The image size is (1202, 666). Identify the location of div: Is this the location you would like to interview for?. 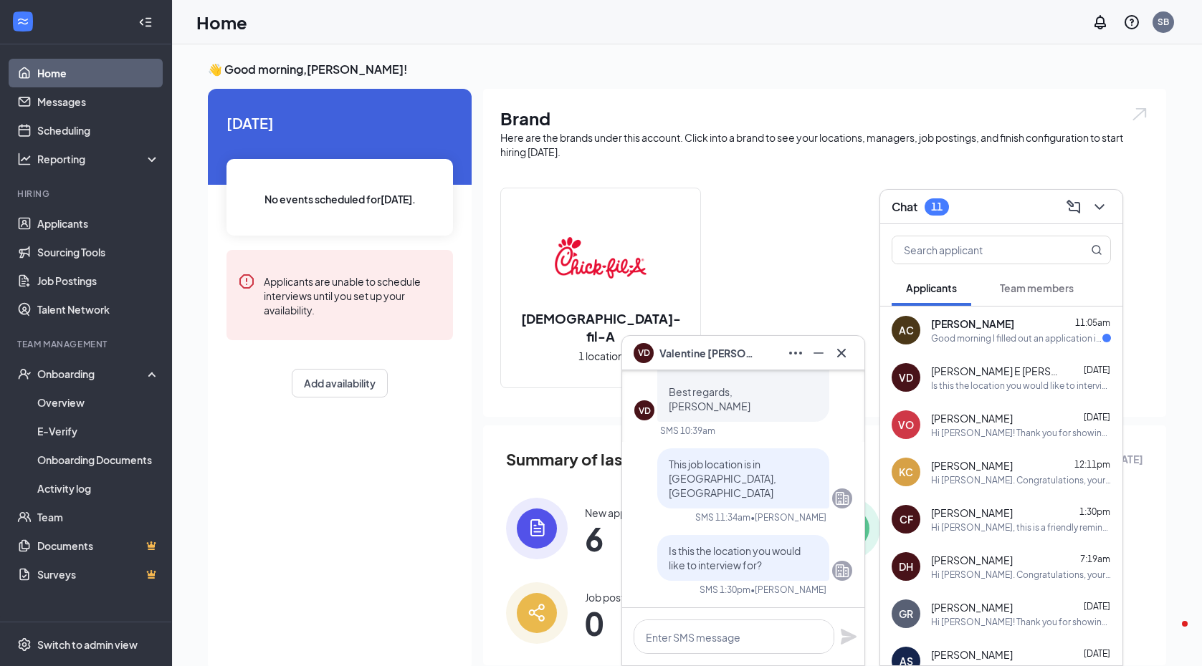
(1020, 385).